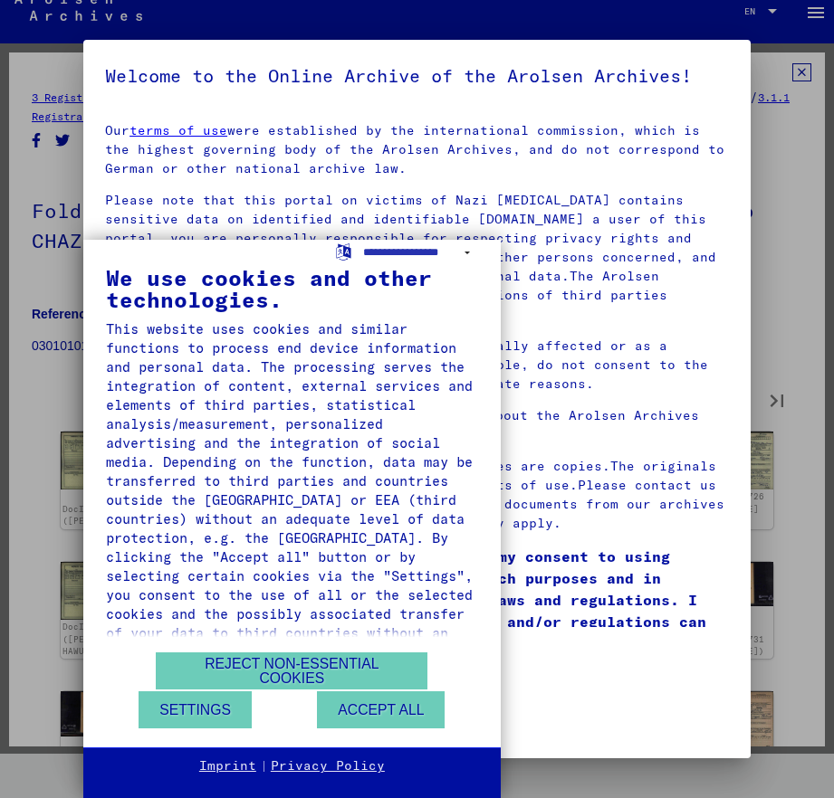 Image resolution: width=834 pixels, height=798 pixels. What do you see at coordinates (227, 767) in the screenshot?
I see `a: Imprint` at bounding box center [227, 767].